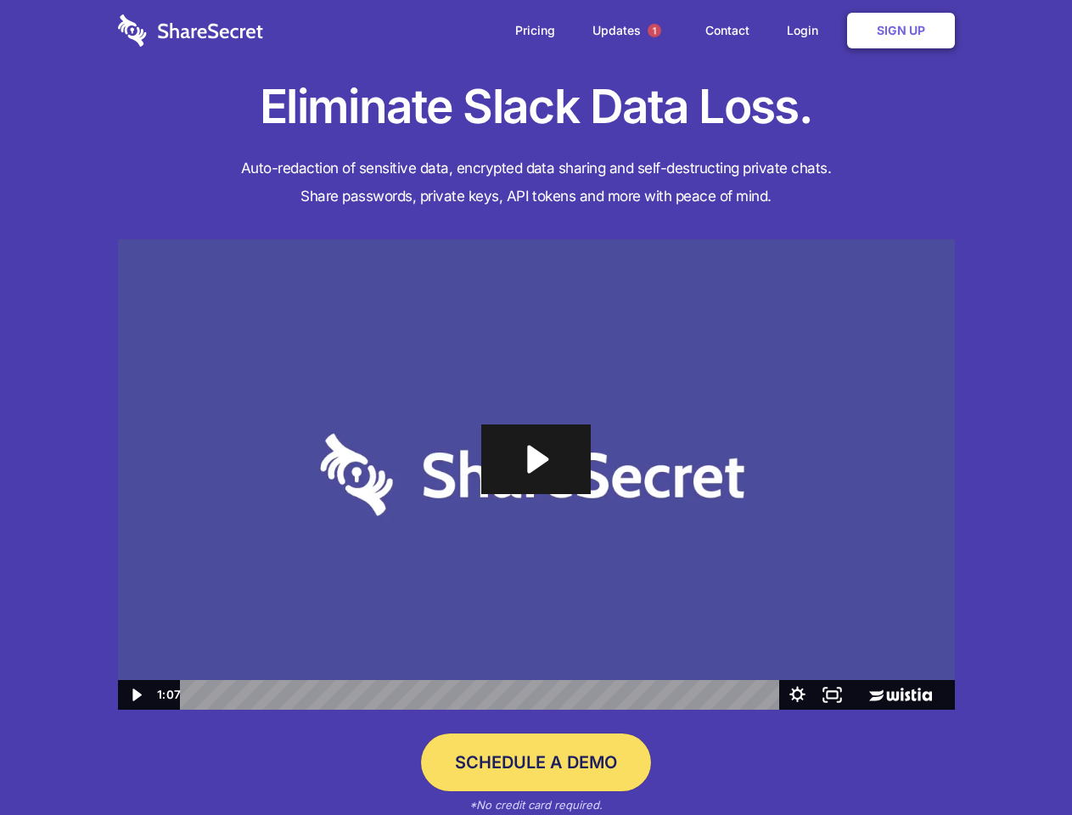  Describe the element at coordinates (832, 694) in the screenshot. I see `button: Fullscreen` at that location.